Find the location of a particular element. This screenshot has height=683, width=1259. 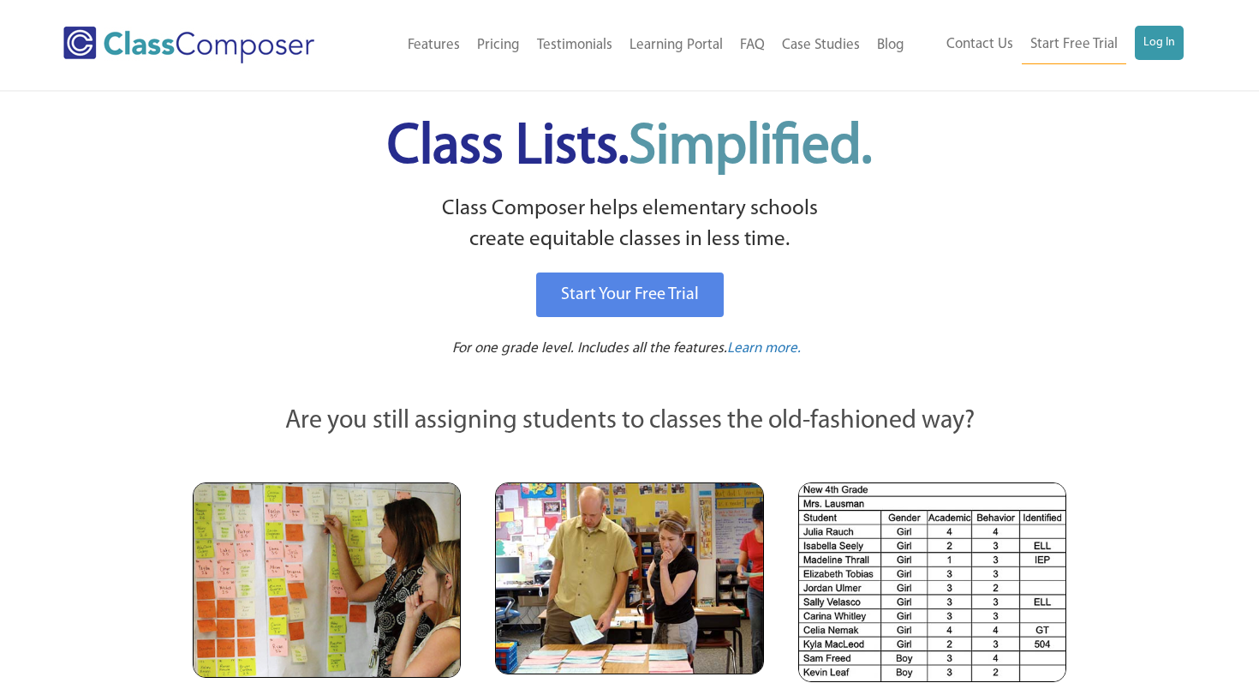

a: Contact Us is located at coordinates (980, 45).